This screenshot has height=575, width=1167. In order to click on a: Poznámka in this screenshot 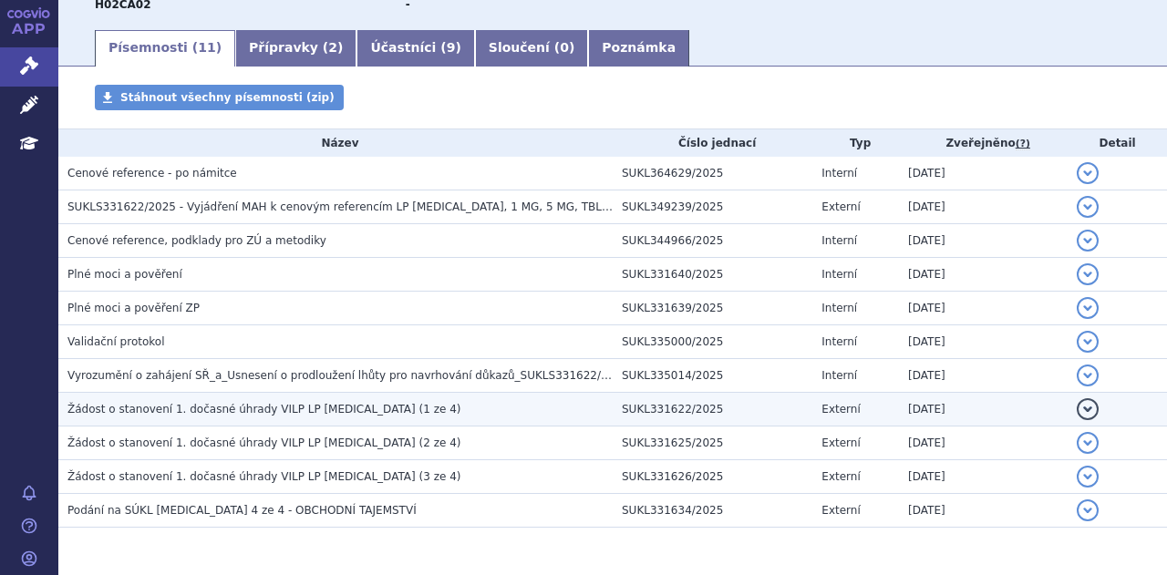, I will do `click(638, 48)`.